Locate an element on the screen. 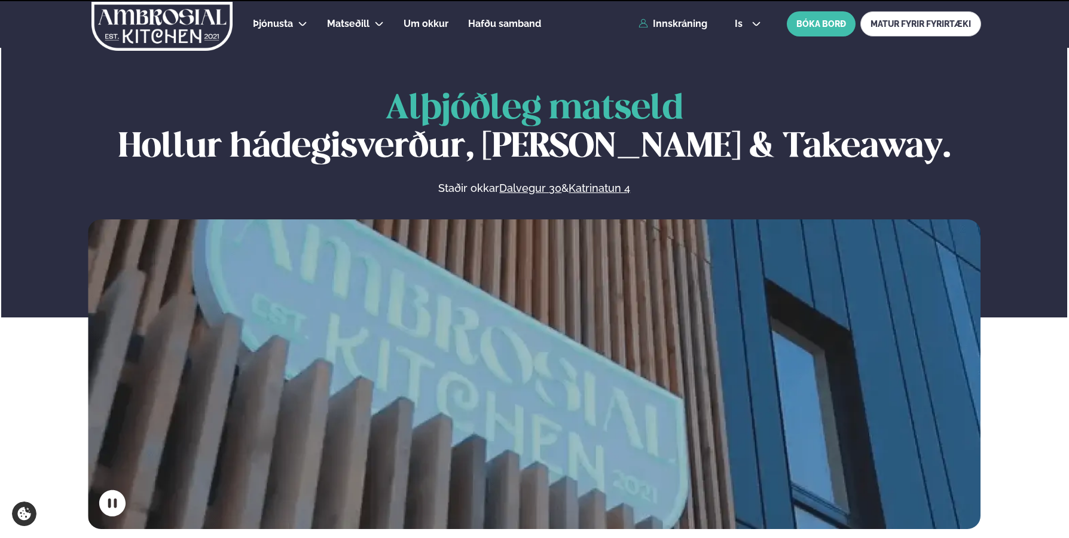  a: Cookie settings is located at coordinates (24, 514).